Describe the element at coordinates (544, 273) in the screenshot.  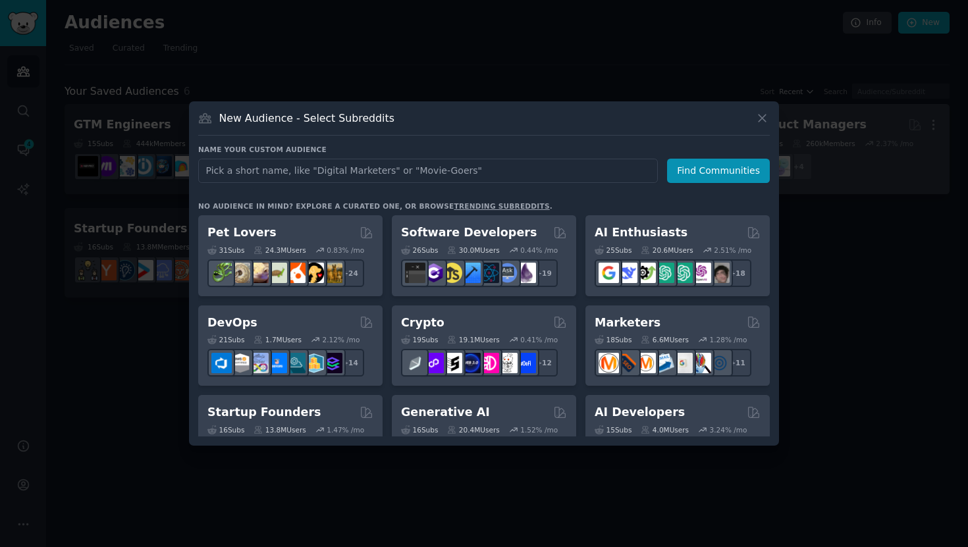
I see `div: + 19` at that location.